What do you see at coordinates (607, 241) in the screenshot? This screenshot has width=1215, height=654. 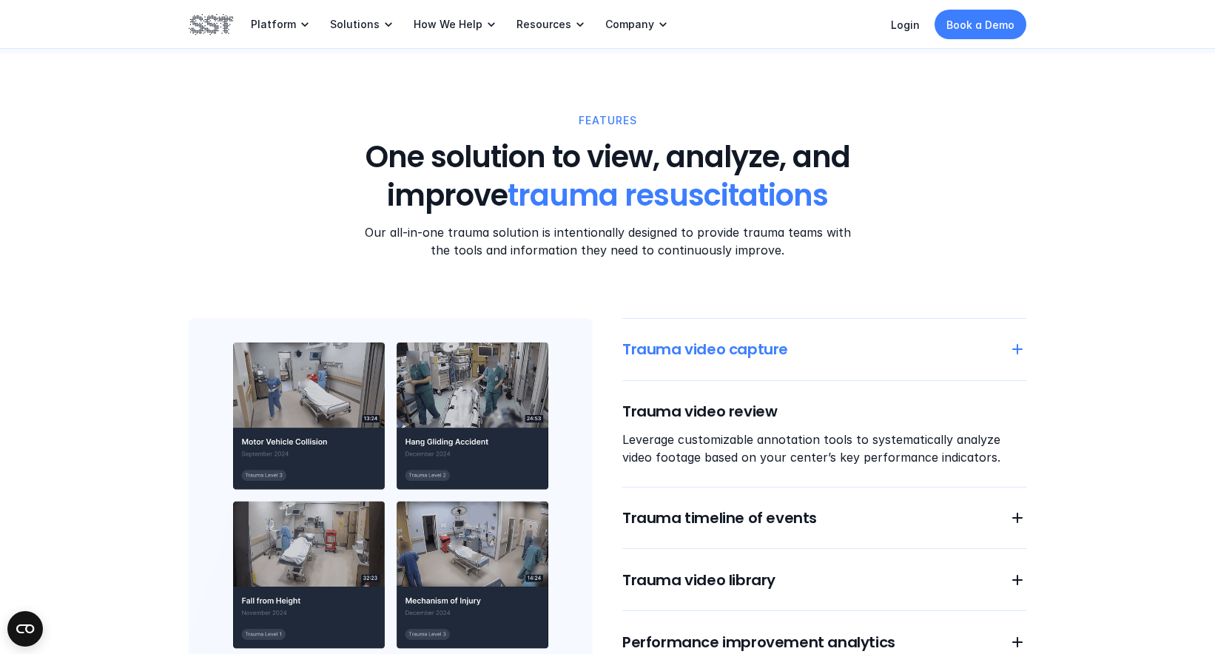 I see `p: Our all-in-one trauma solution is intentionally designed to provide trauma teams with the tools a...` at bounding box center [607, 241].